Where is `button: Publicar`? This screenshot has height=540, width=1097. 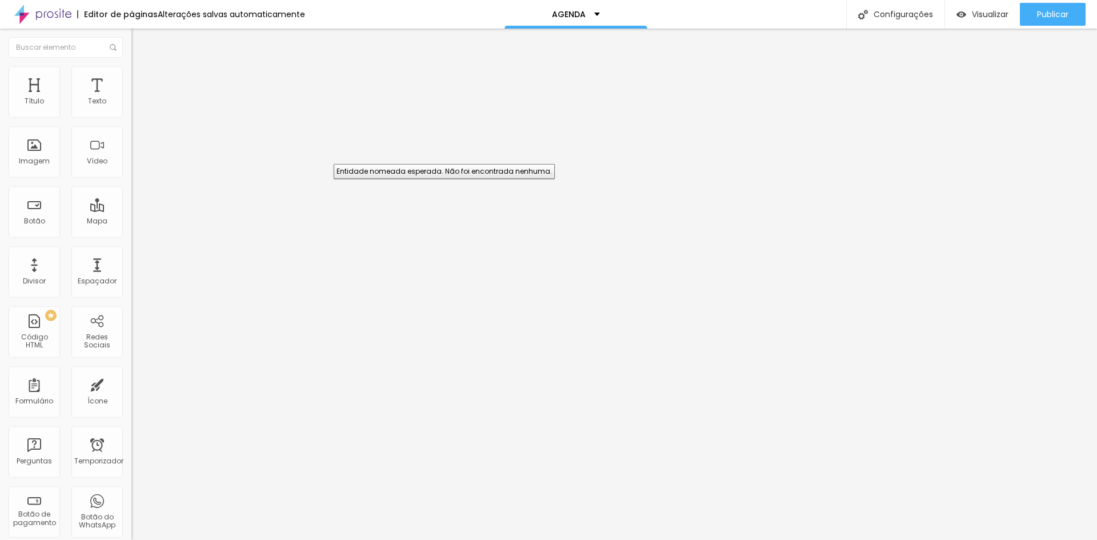
button: Publicar is located at coordinates (1053, 14).